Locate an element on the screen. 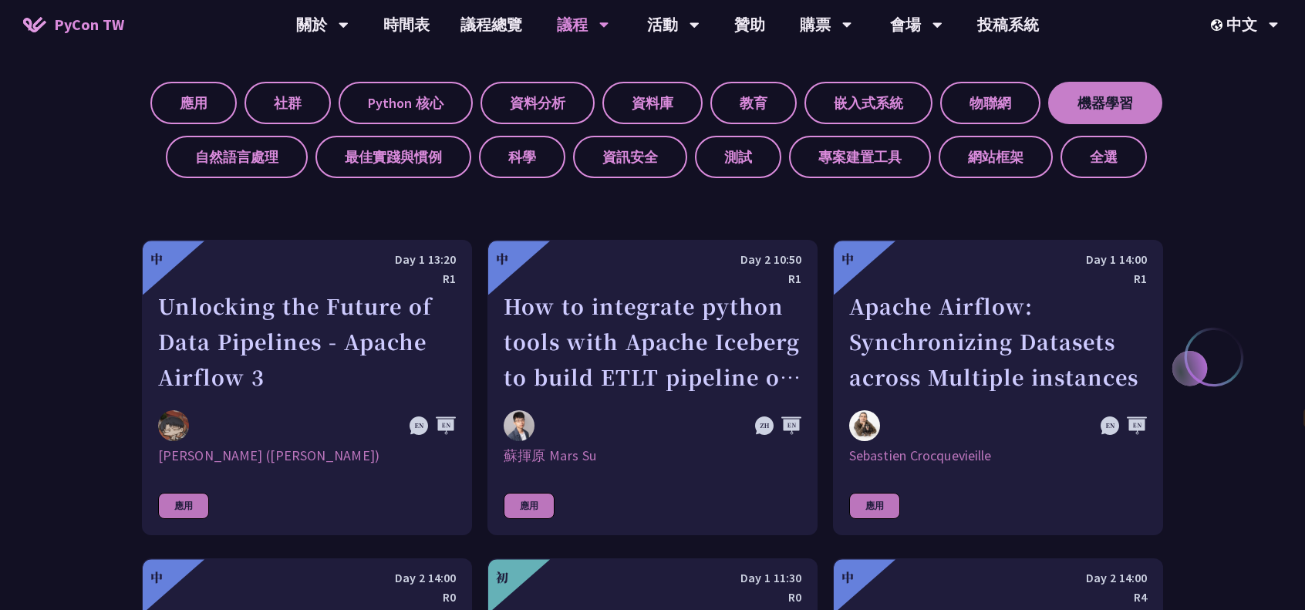  a: PyCon TW is located at coordinates (73, 25).